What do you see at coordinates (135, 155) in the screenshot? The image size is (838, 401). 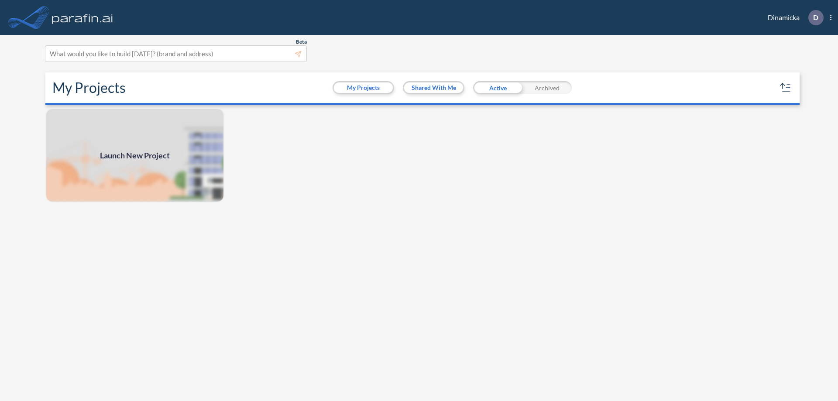 I see `span: Launch New Project` at bounding box center [135, 155].